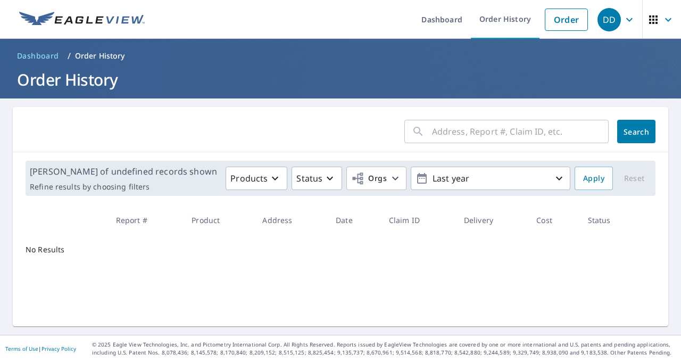 The width and height of the screenshot is (681, 362). I want to click on span: Search, so click(637, 132).